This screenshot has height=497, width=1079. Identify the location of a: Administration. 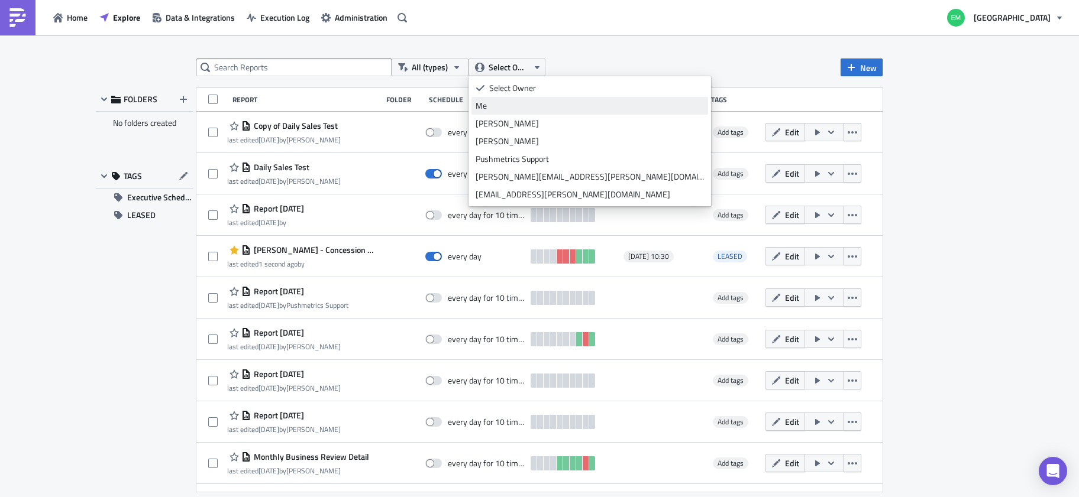
(354, 17).